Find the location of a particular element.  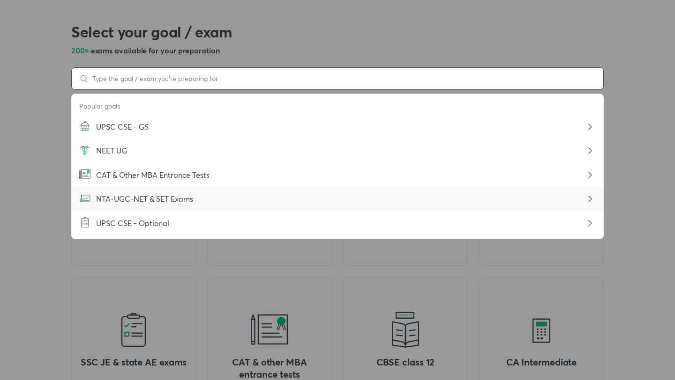

a: CAT & Other MBA Entrance Tests is located at coordinates (337, 175).